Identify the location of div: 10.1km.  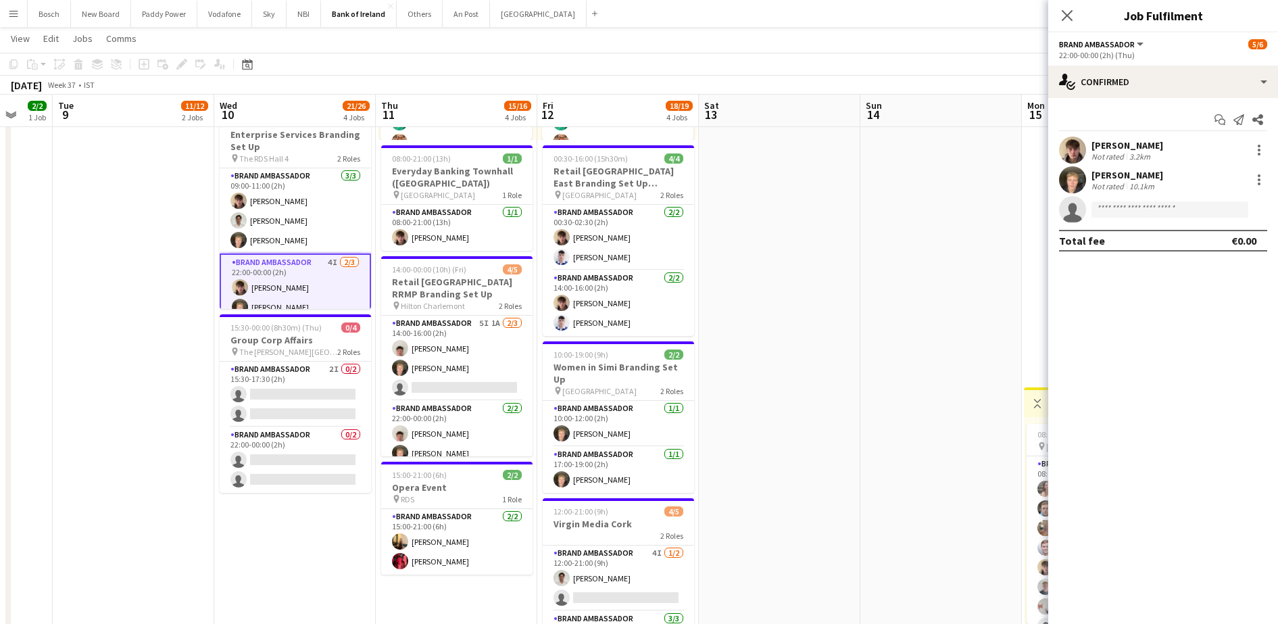
(1141, 186).